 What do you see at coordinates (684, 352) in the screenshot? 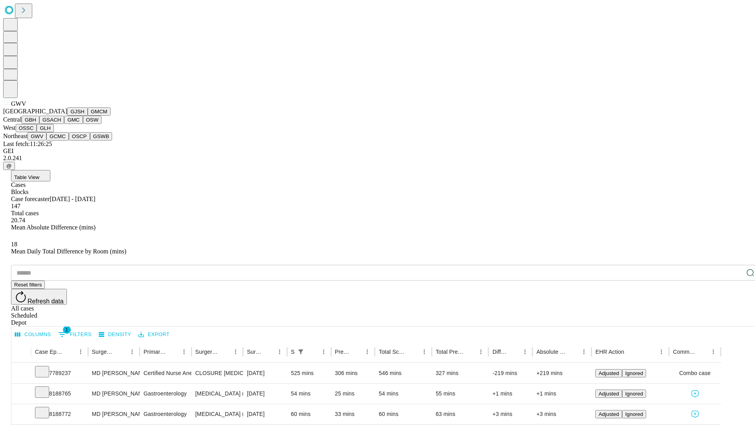
I see `div: Comments` at bounding box center [684, 352].